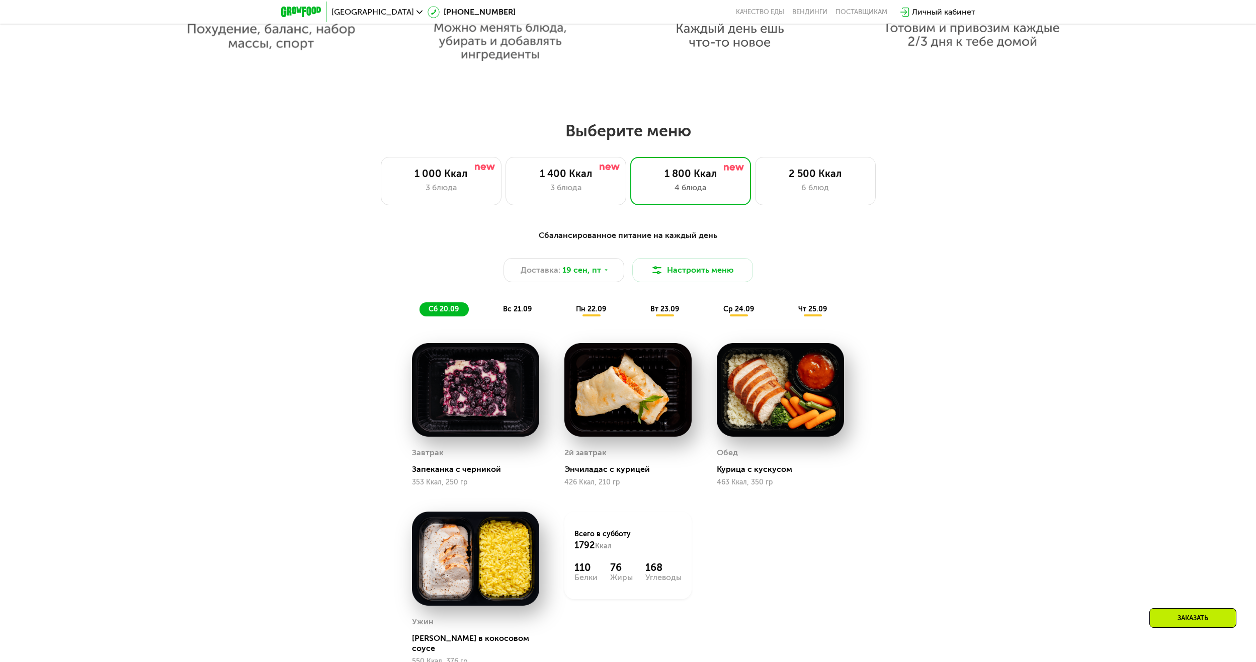 The width and height of the screenshot is (1256, 662). Describe the element at coordinates (427, 453) in the screenshot. I see `div: Завтрак` at that location.